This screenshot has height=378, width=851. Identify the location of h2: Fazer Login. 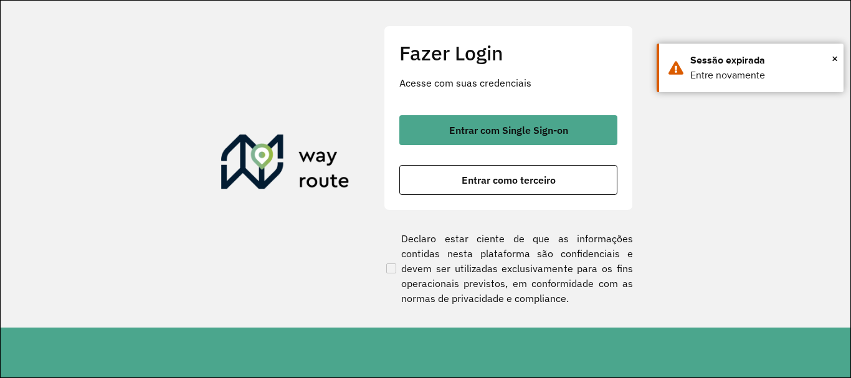
(509, 53).